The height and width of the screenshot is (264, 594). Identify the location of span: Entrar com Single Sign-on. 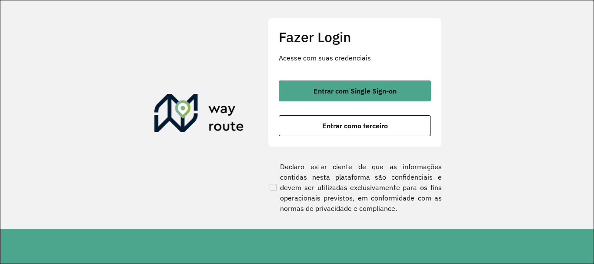
(355, 91).